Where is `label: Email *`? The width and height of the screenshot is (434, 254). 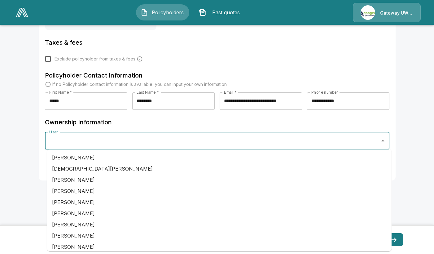
label: Email * is located at coordinates (230, 92).